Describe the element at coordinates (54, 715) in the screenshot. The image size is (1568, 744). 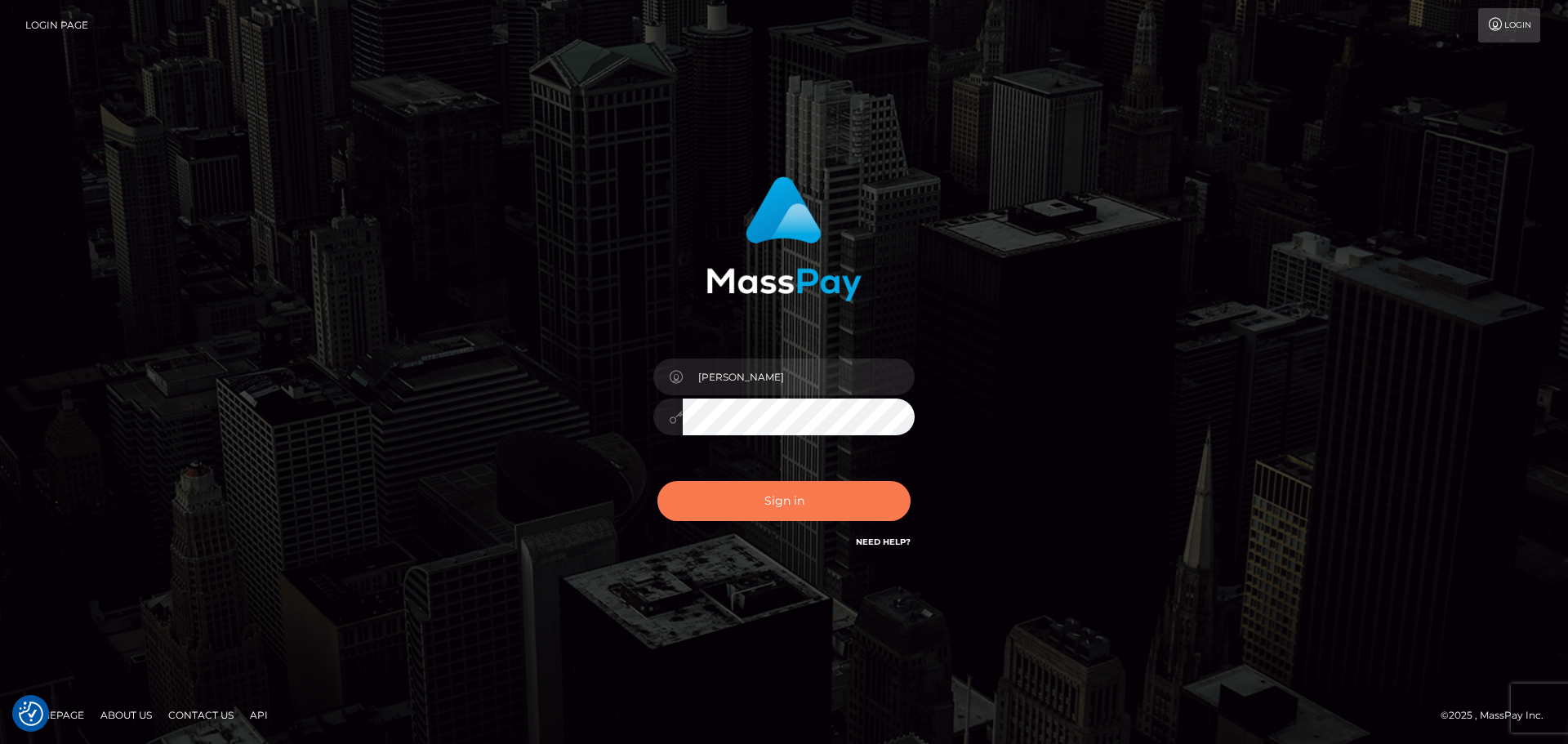
I see `a: Homepage` at that location.